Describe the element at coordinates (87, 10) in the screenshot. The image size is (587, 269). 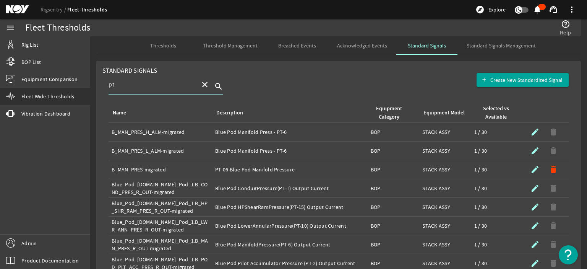
I see `a: Fleet-thresholds` at that location.